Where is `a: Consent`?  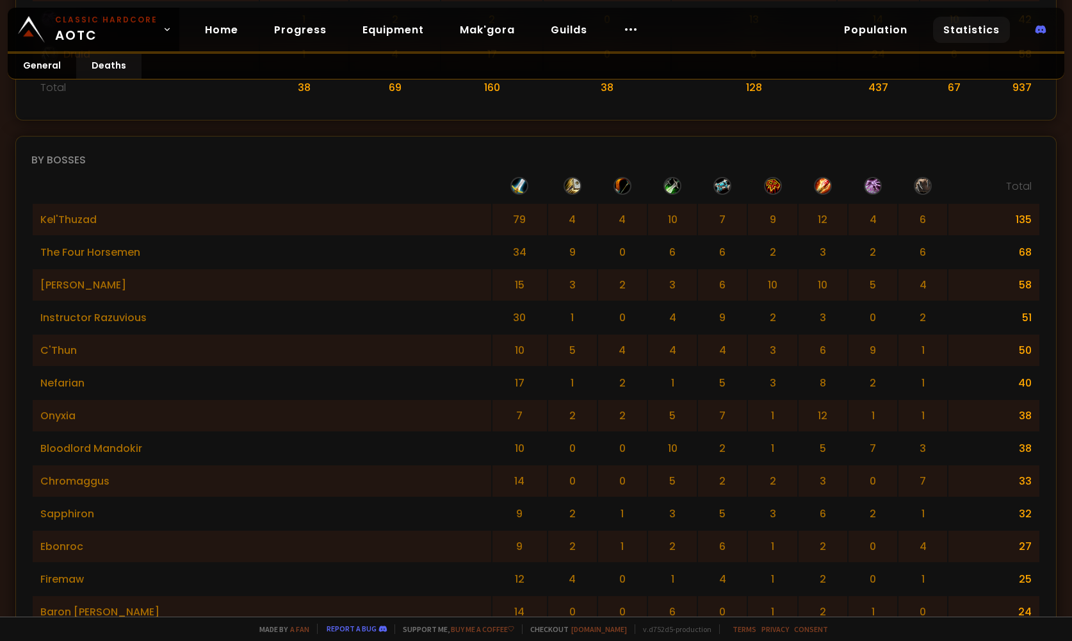
a: Consent is located at coordinates (811, 628).